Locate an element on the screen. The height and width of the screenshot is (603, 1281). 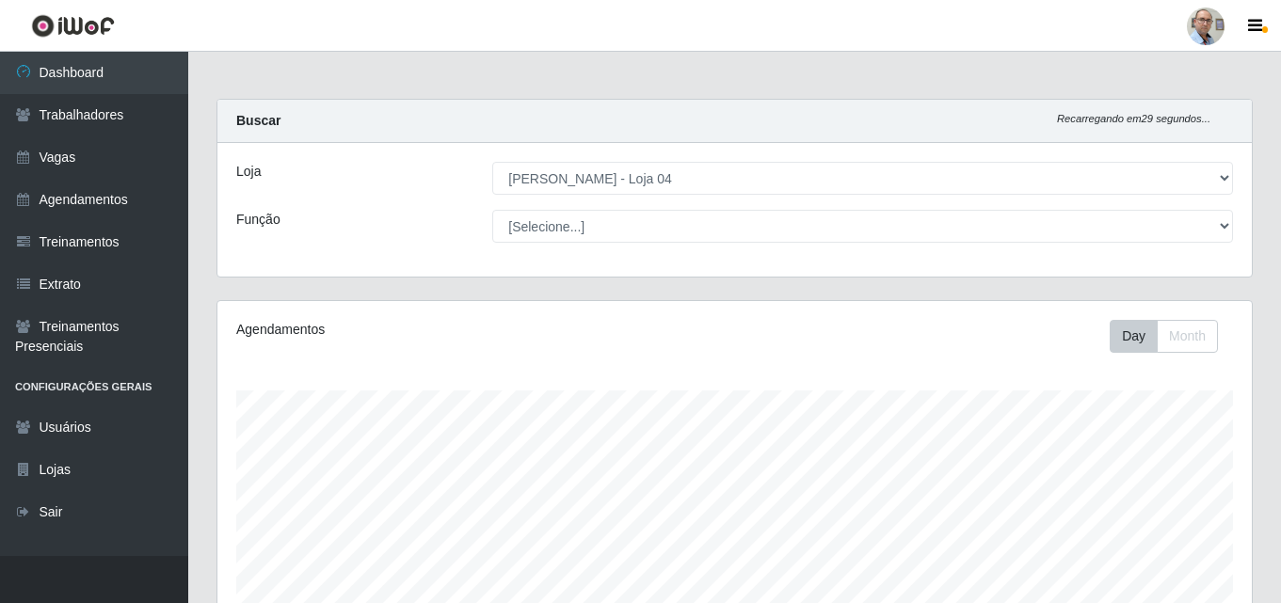
button: Month is located at coordinates (1187, 336).